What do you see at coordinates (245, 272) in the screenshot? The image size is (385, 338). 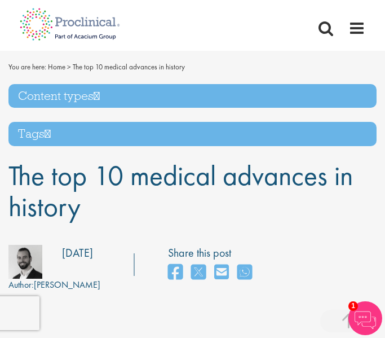 I see `a: share on whats app` at bounding box center [245, 272].